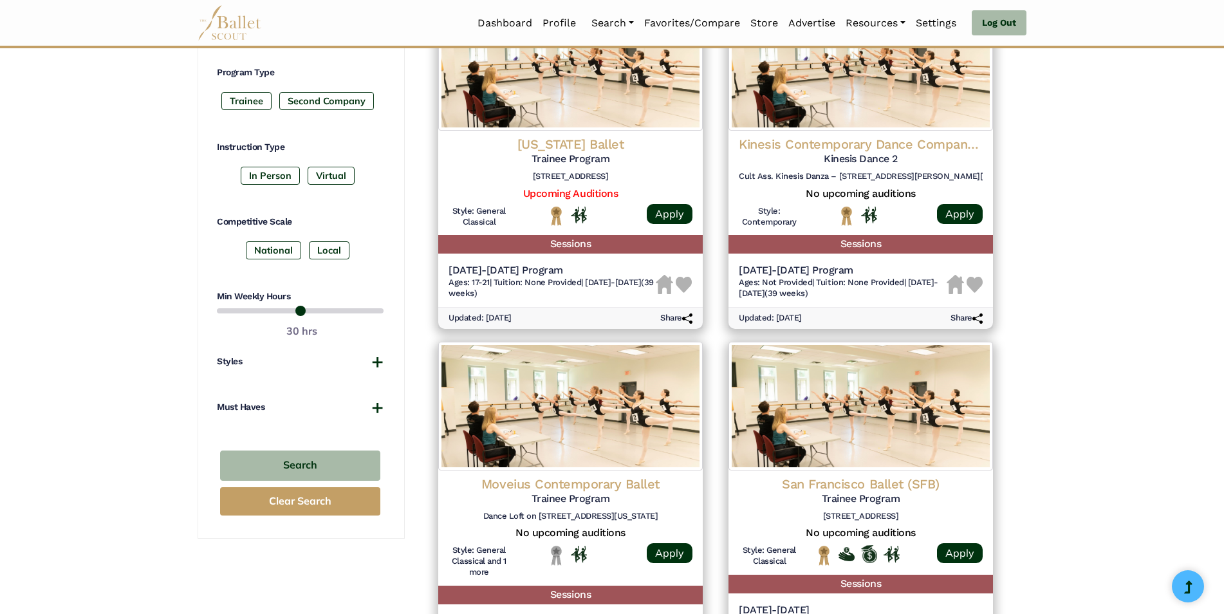 The width and height of the screenshot is (1224, 614). Describe the element at coordinates (329, 250) in the screenshot. I see `label: Local` at that location.